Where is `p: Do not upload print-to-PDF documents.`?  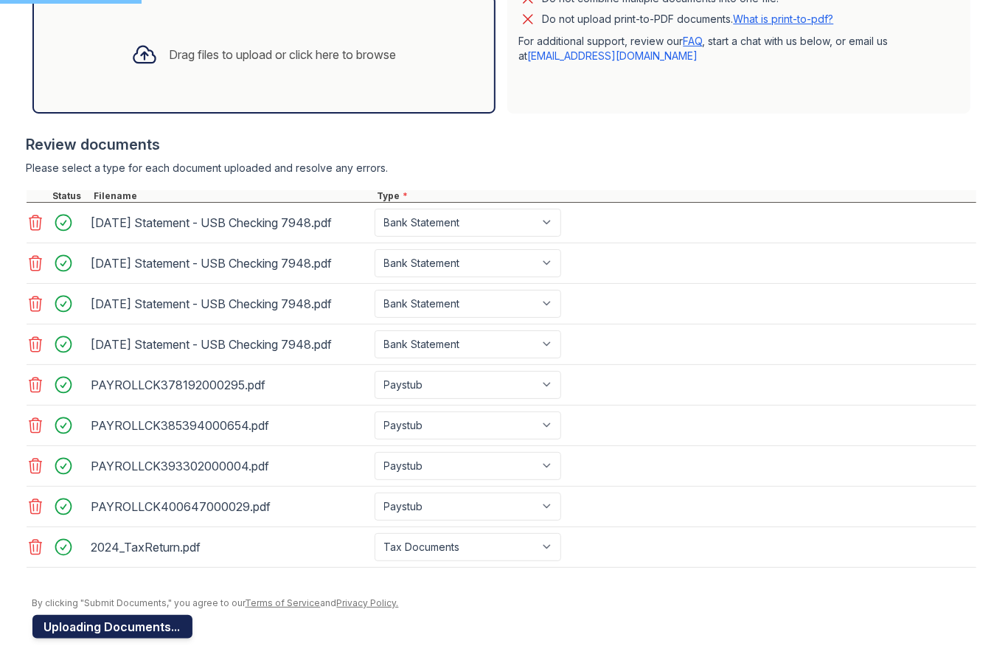
p: Do not upload print-to-PDF documents. is located at coordinates (688, 19).